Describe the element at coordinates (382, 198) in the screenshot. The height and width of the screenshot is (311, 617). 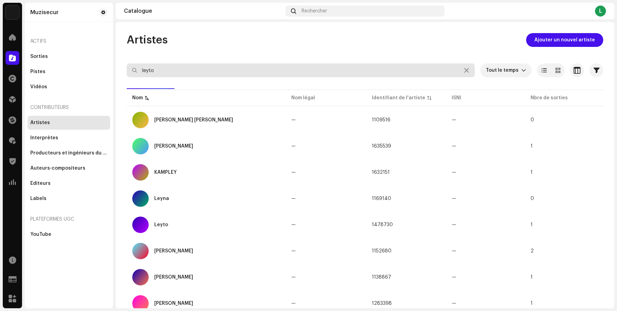
I see `span: 1169140` at that location.